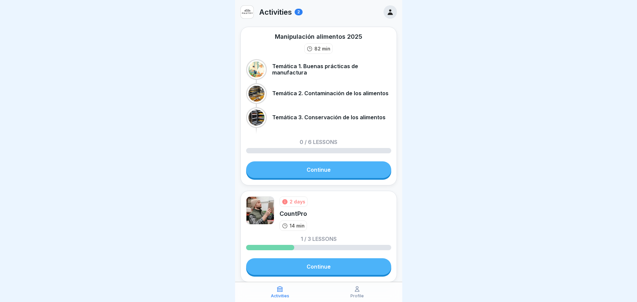 The image size is (637, 302). What do you see at coordinates (297, 202) in the screenshot?
I see `div: 2 days` at bounding box center [297, 202].